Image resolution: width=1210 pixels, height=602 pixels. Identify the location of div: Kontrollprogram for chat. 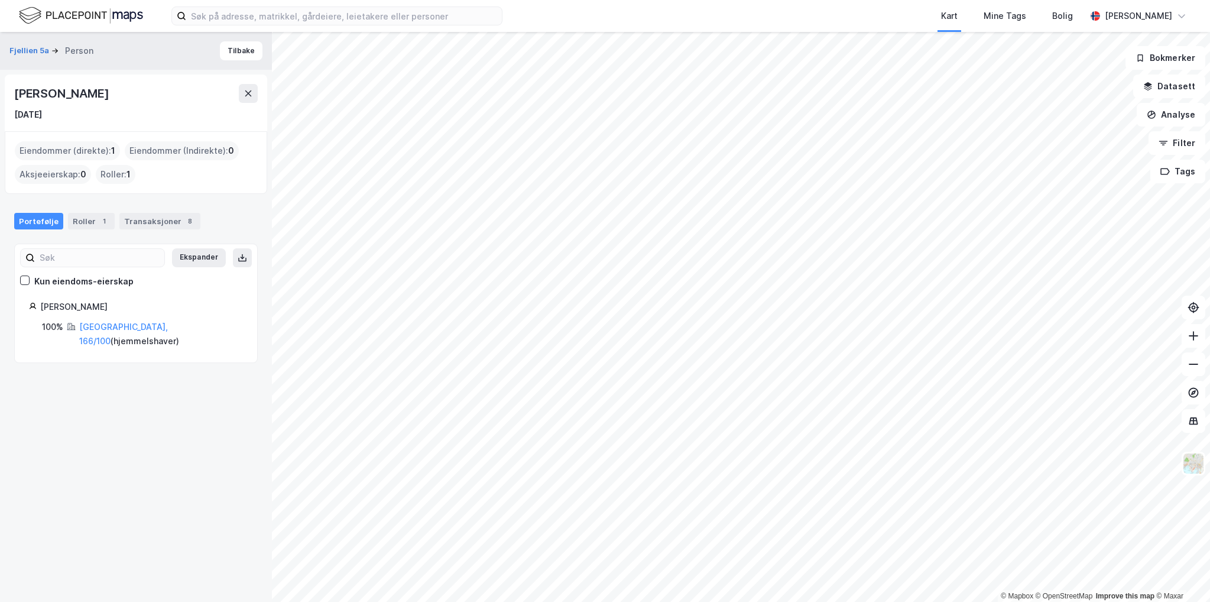
(1180, 573).